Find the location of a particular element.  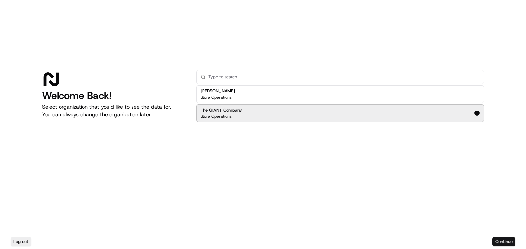

p: Select organization that you’d like to see the data for. You can always change the organization l... is located at coordinates (114, 111).